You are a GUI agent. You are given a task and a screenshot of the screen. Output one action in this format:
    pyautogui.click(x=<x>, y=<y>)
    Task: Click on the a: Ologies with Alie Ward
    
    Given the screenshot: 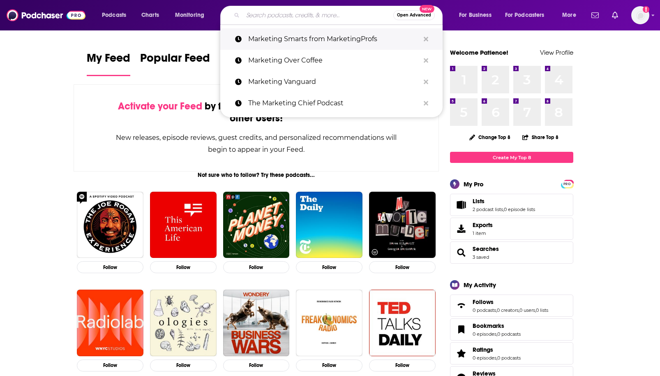 What is the action you would take?
    pyautogui.click(x=183, y=323)
    